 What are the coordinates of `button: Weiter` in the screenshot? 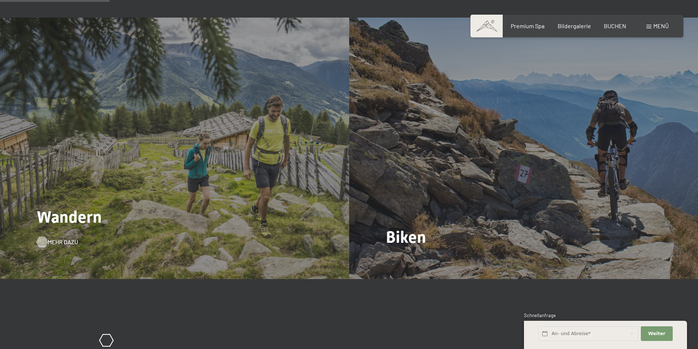 It's located at (657, 334).